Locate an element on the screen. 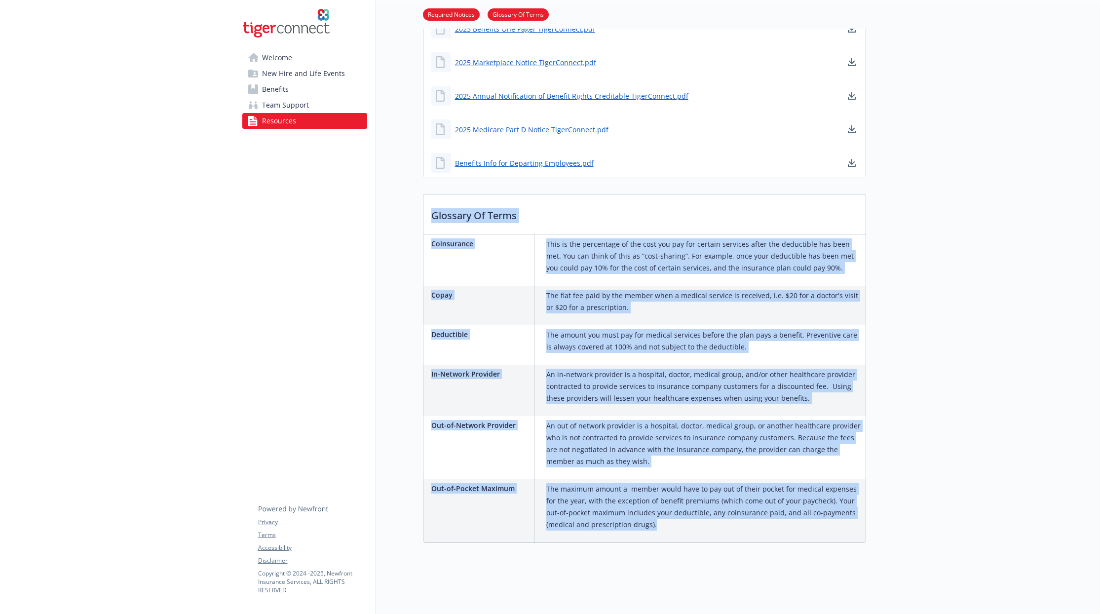 The image size is (1100, 614). p: An out of network provider is a hospital, doctor, medical group, or another healthcare provider w... is located at coordinates (704, 444).